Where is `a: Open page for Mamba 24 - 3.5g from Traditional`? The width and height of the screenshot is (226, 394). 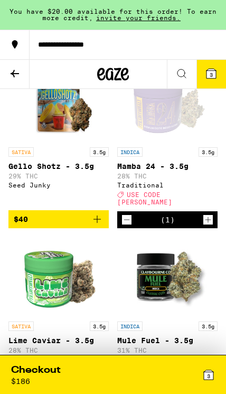
a: Open page for Mamba 24 - 3.5g from Traditional is located at coordinates (168, 136).